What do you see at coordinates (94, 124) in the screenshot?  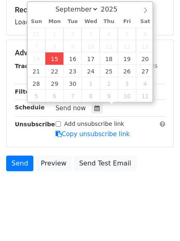 I see `label: Add unsubscribe link` at bounding box center [94, 124].